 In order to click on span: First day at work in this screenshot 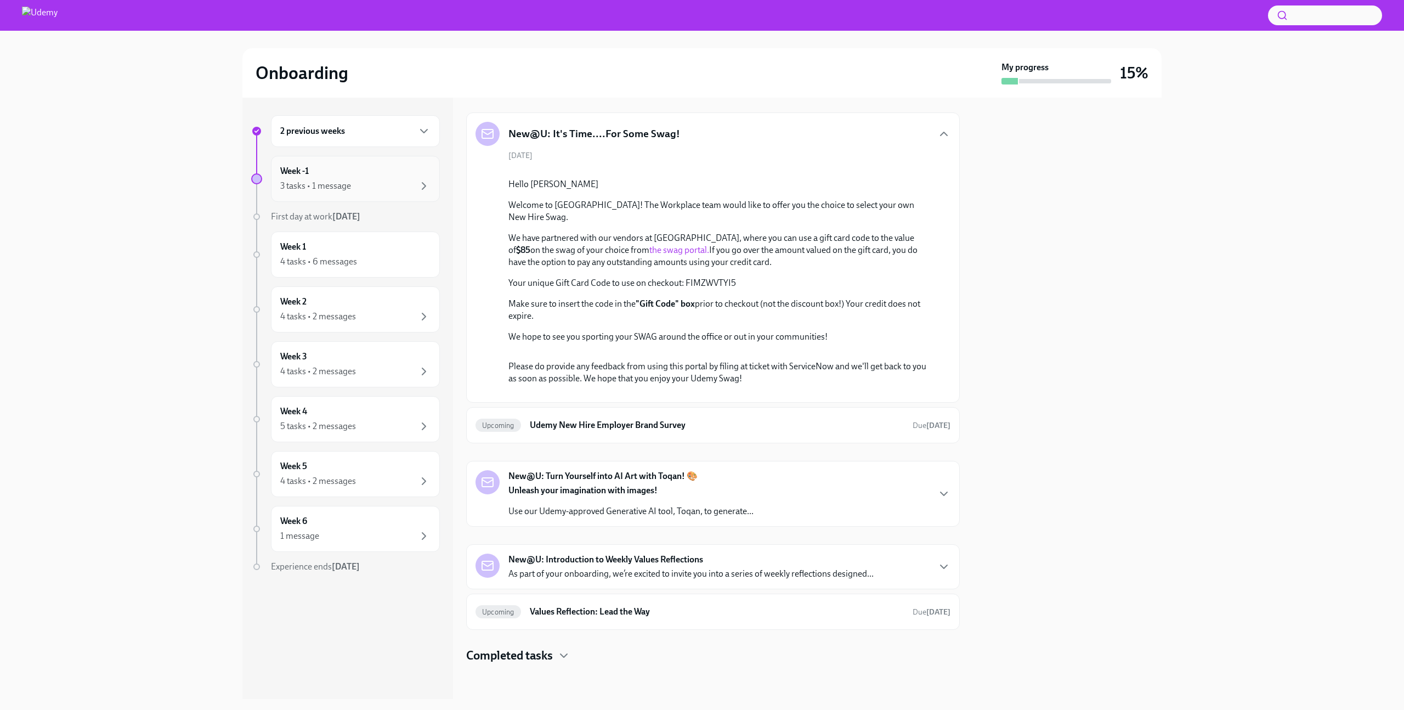, I will do `click(315, 216)`.